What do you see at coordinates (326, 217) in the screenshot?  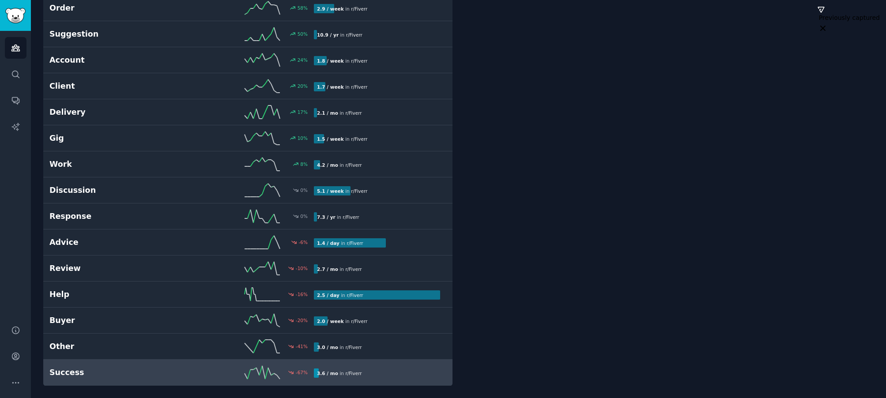 I see `b: 7.3 / yr` at bounding box center [326, 217].